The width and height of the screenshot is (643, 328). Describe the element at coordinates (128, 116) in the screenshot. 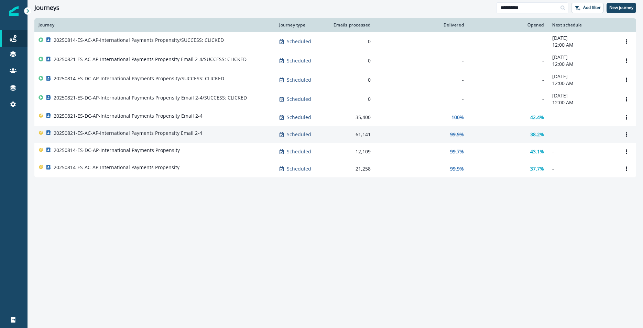

I see `p: 20250821-ES-DC-AP-International Payments Propensity Email 2-4` at that location.